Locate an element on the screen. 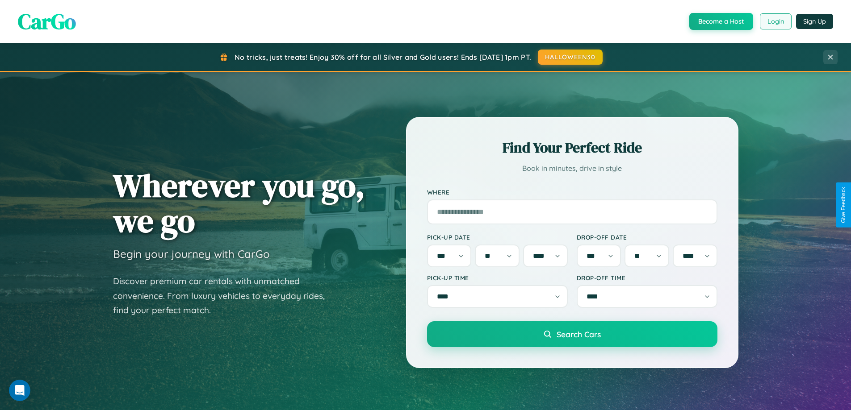  button: HALLOWEEN30 is located at coordinates (570, 57).